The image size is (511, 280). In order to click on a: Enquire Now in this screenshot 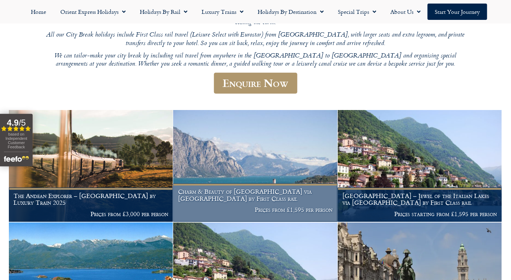, I will do `click(255, 83)`.